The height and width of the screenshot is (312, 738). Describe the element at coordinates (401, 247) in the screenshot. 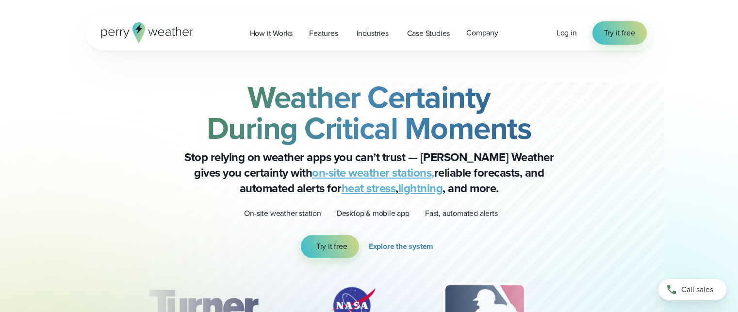

I see `span: Explore the system` at that location.